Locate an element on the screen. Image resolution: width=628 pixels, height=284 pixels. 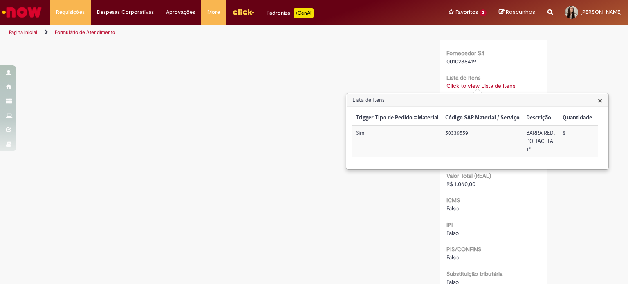
b: IPI is located at coordinates (449, 225).